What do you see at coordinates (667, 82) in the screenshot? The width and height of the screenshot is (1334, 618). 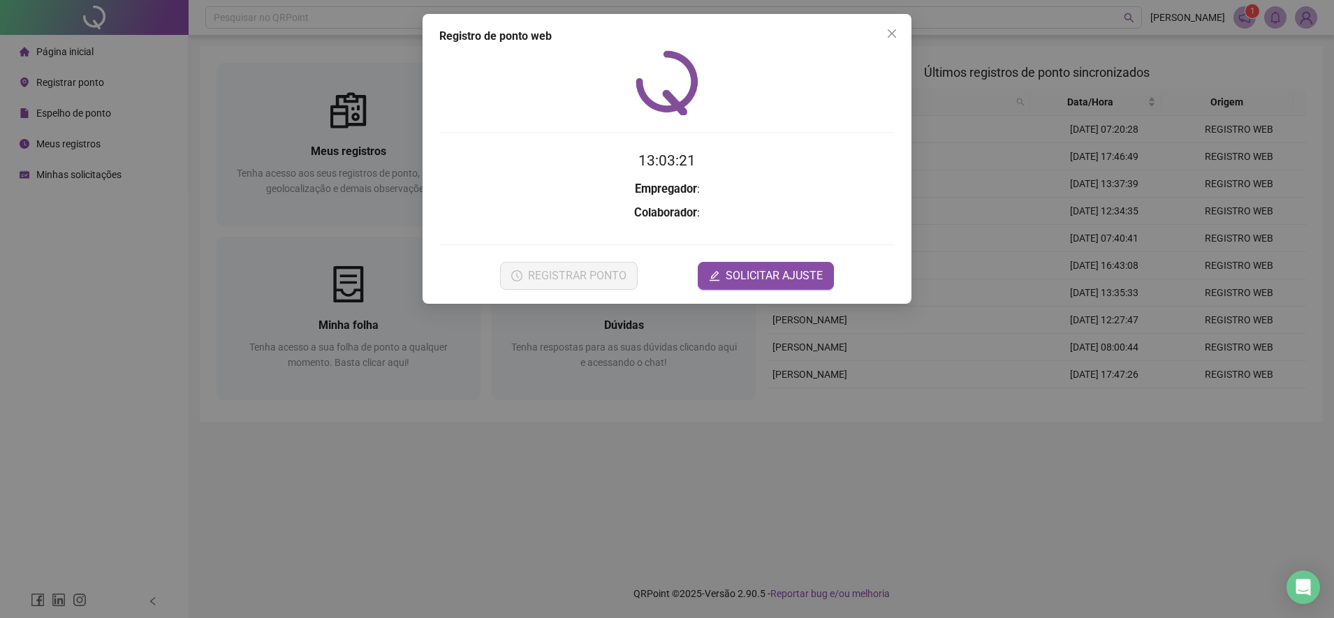 I see `img: QRPoint` at bounding box center [667, 82].